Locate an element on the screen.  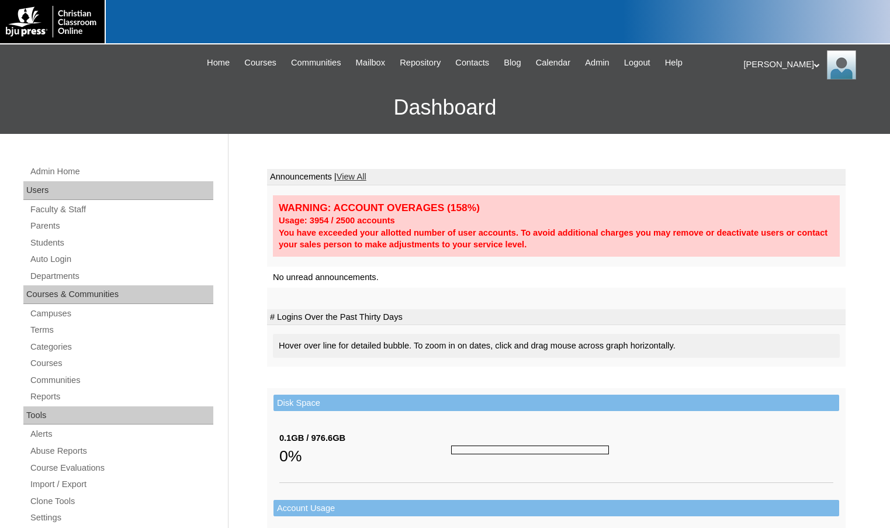
a: Course Evaluations is located at coordinates (121, 468).